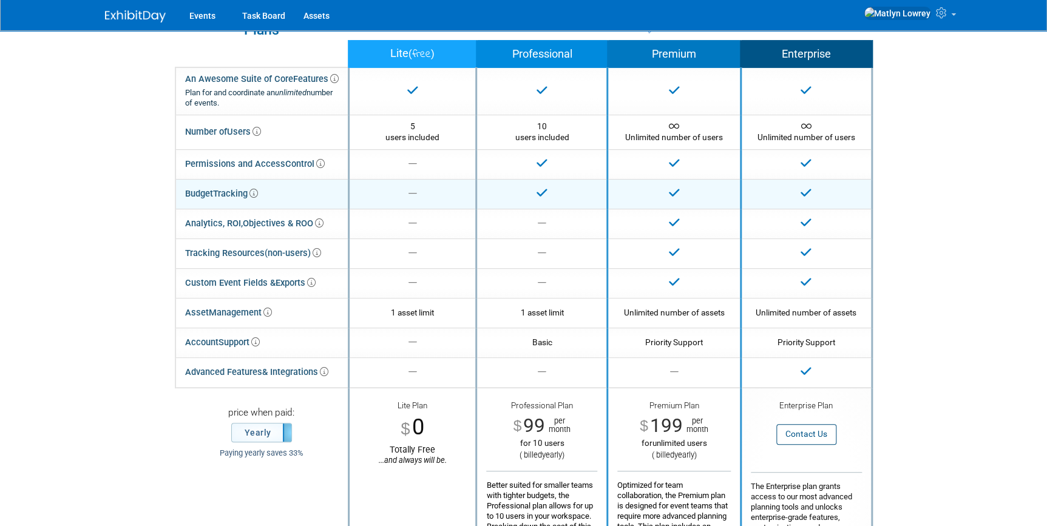  Describe the element at coordinates (240, 313) in the screenshot. I see `span: Management` at that location.